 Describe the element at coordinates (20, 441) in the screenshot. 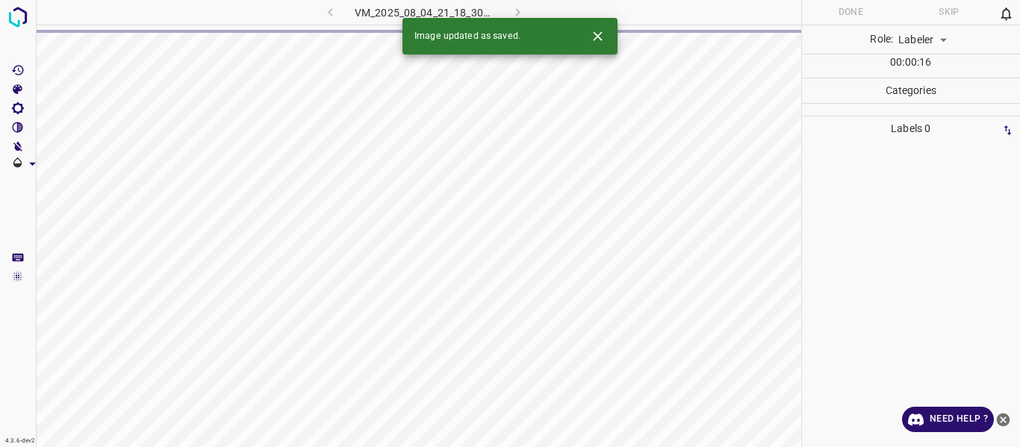

I see `div: 4.3.6-dev2` at that location.